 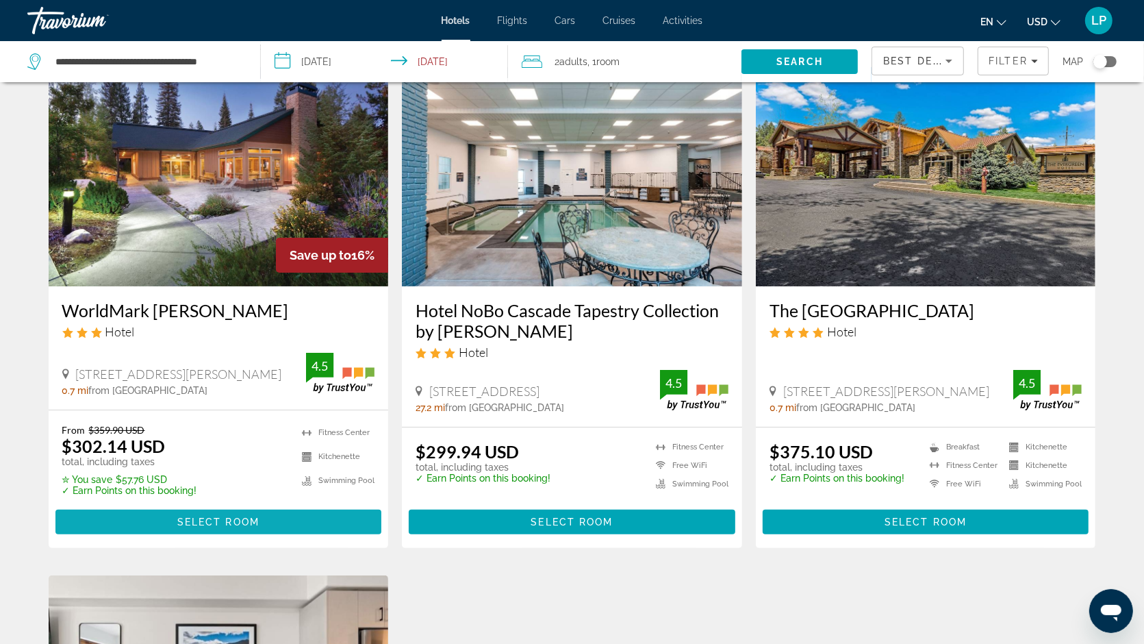 I want to click on span: Cruises, so click(x=620, y=21).